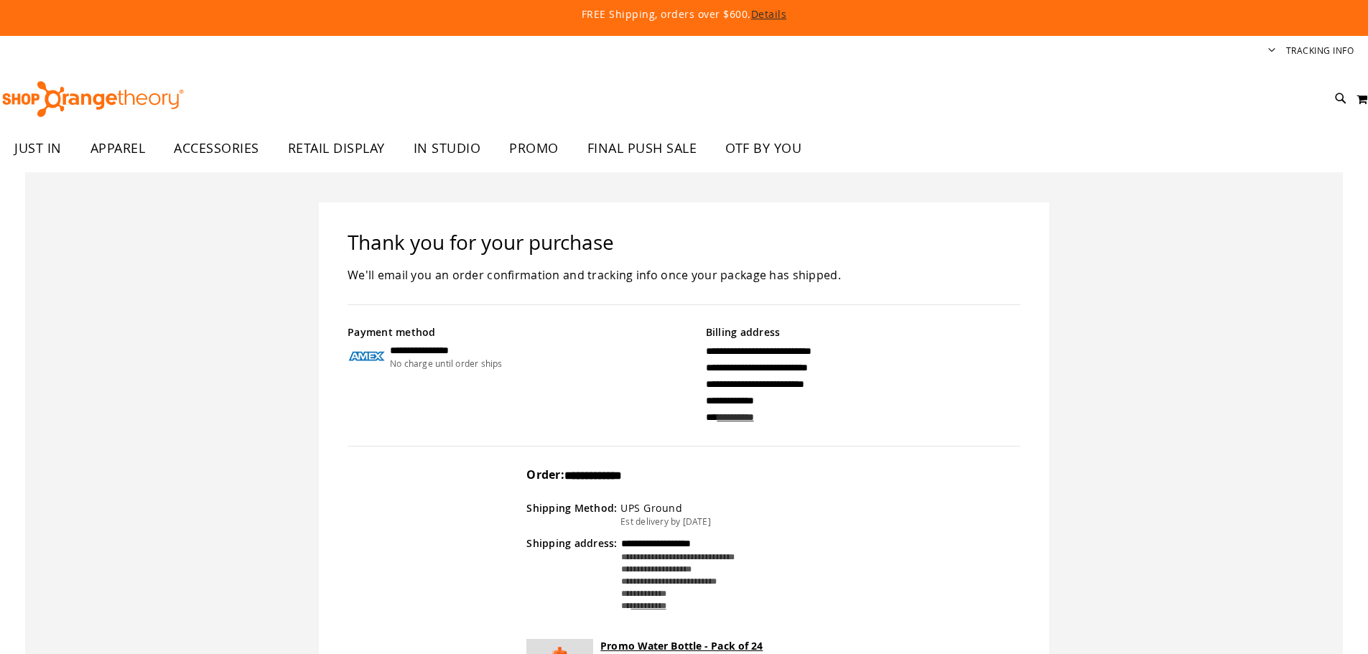 Image resolution: width=1368 pixels, height=654 pixels. I want to click on div: UPS Ground, so click(666, 509).